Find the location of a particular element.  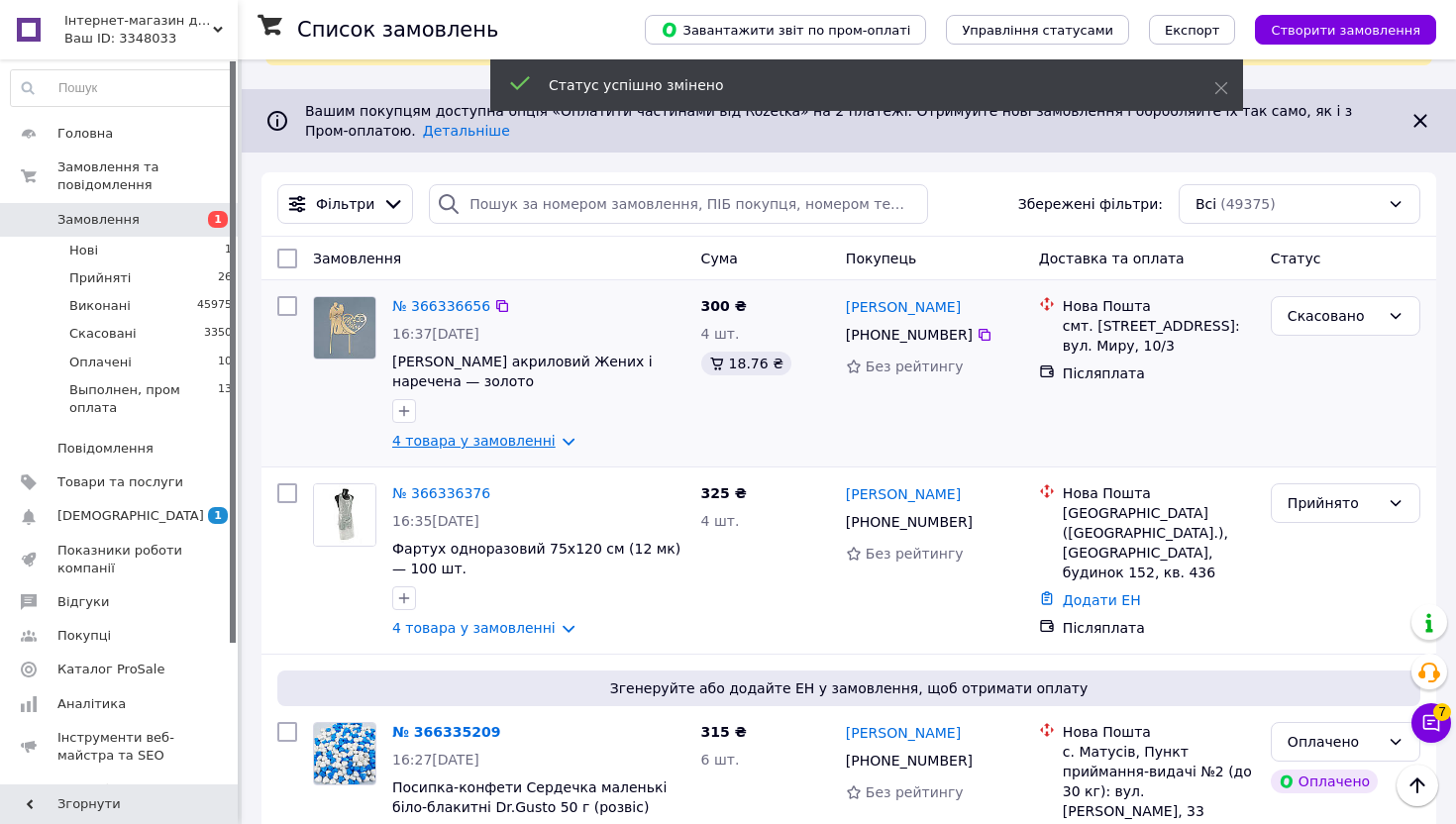

span: Замовлення та повідомлення is located at coordinates (148, 177).